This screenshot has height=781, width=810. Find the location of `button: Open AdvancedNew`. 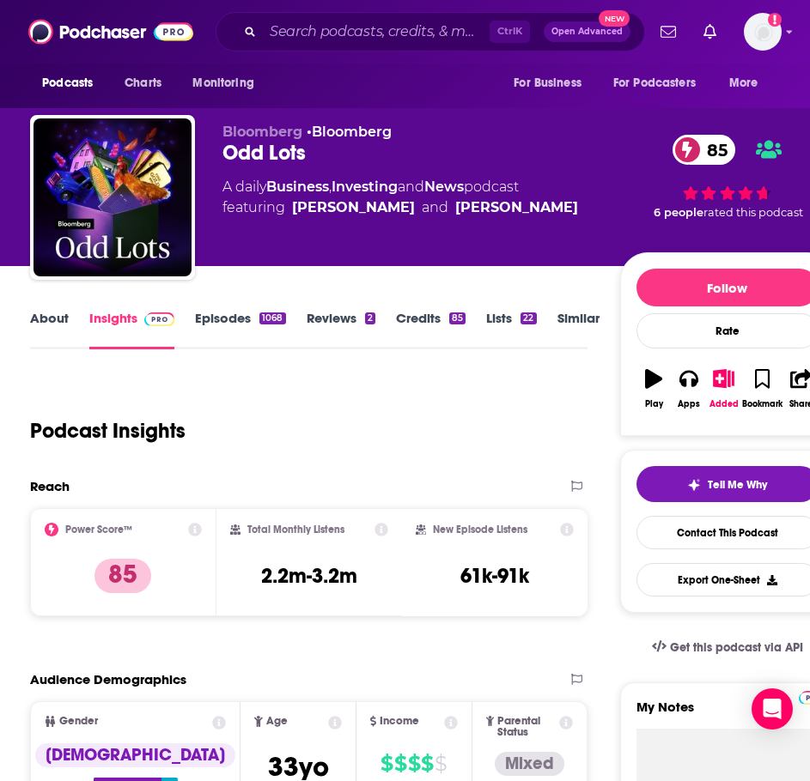

button: Open AdvancedNew is located at coordinates (587, 32).